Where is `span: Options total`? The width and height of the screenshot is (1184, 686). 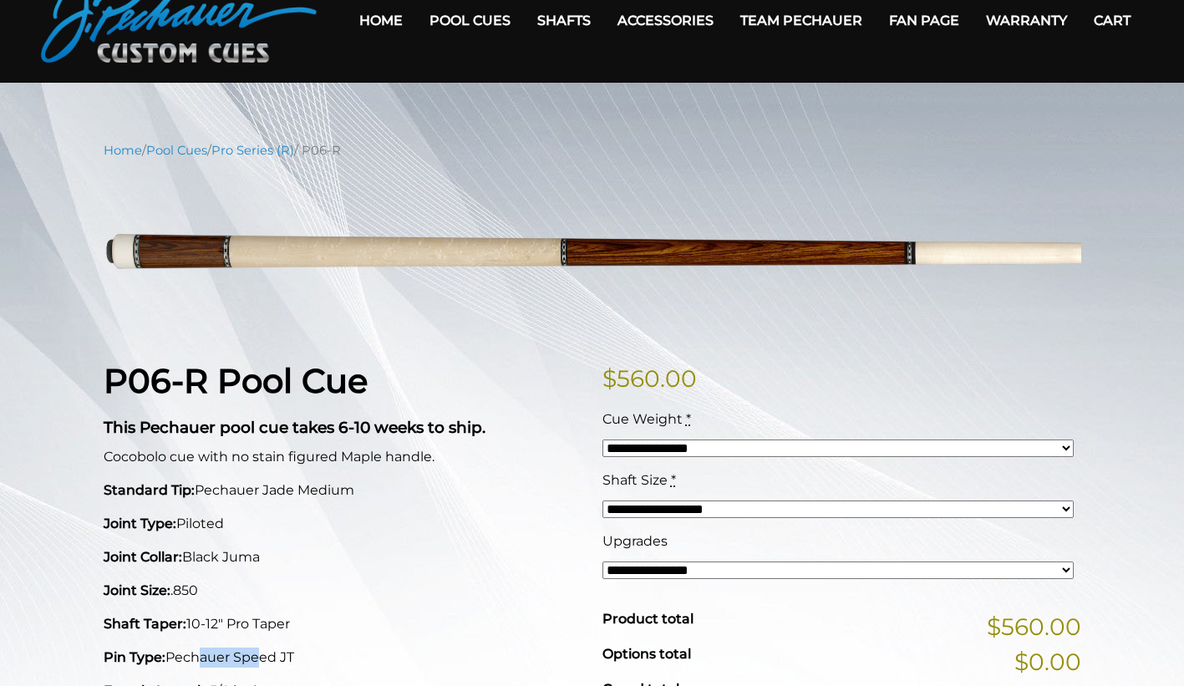
span: Options total is located at coordinates (647, 653).